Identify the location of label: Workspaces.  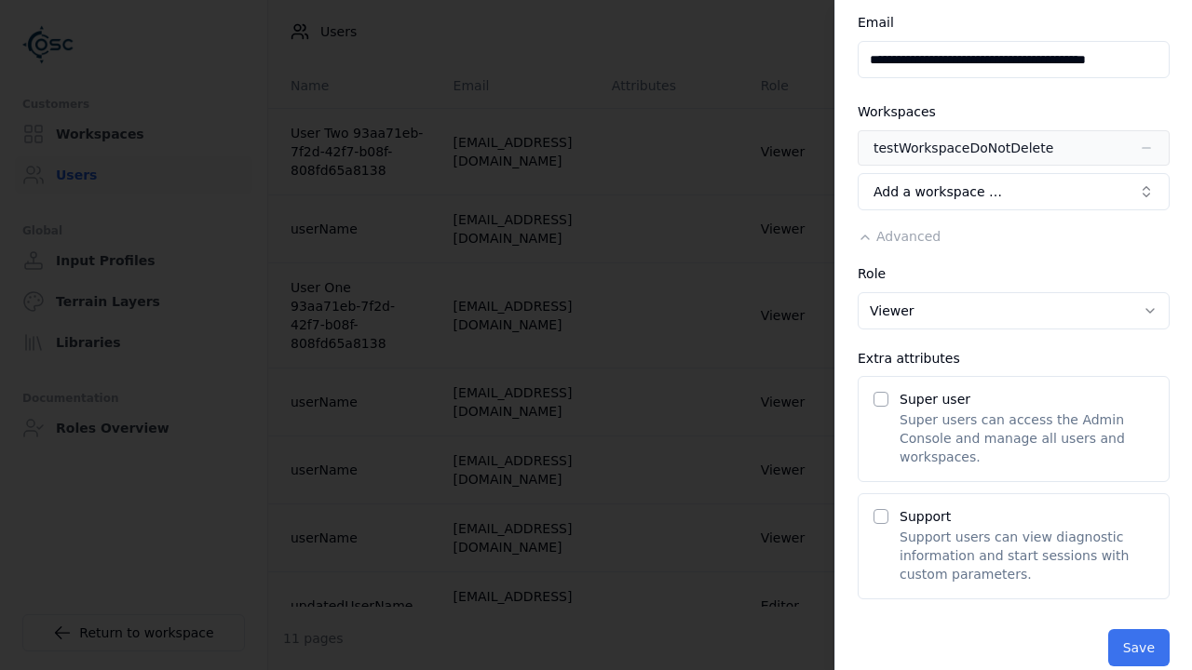
(896, 112).